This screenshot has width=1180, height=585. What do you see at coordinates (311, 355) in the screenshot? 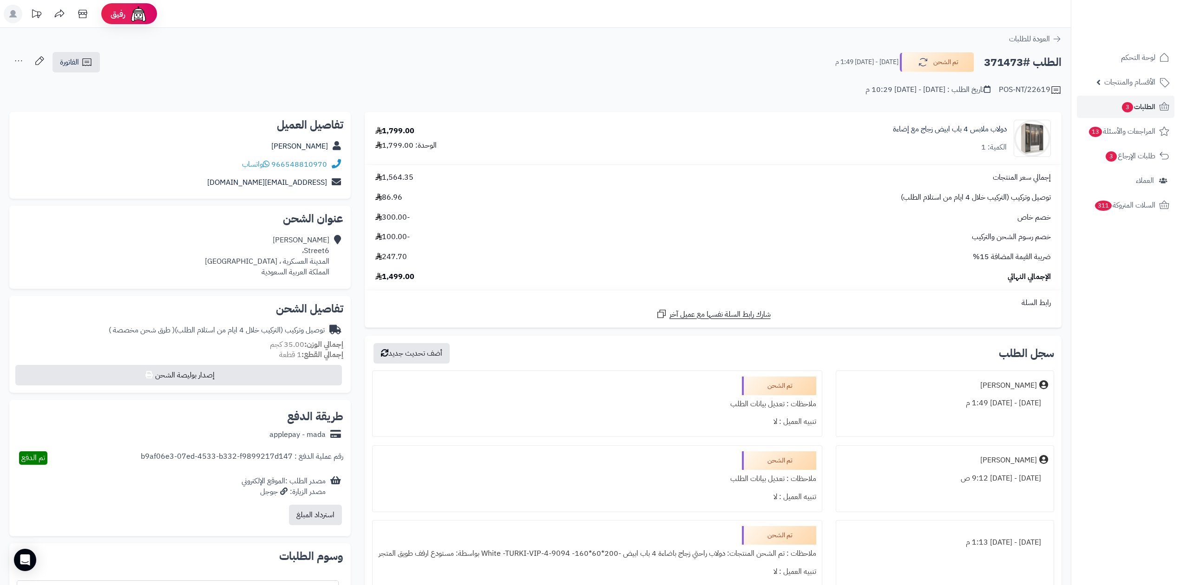
I see `small: 1 قطعة` at bounding box center [311, 355].